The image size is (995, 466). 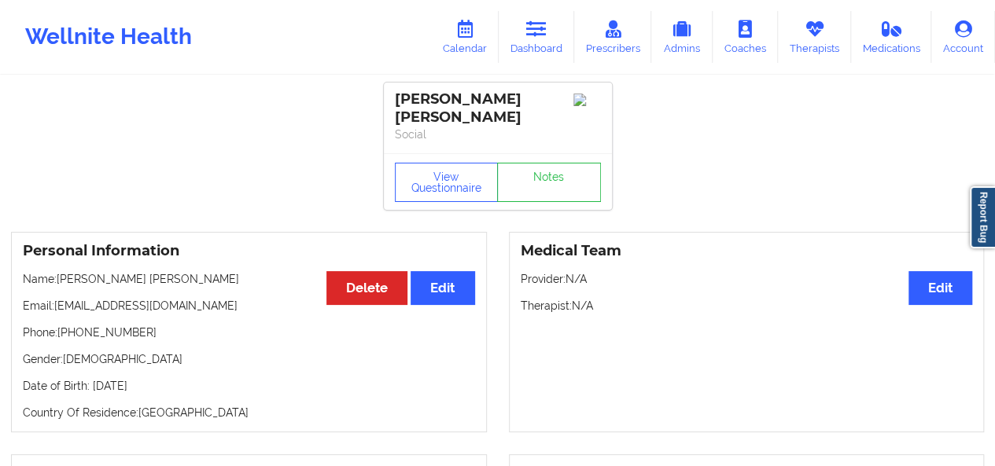 I want to click on a: Therapists, so click(x=814, y=37).